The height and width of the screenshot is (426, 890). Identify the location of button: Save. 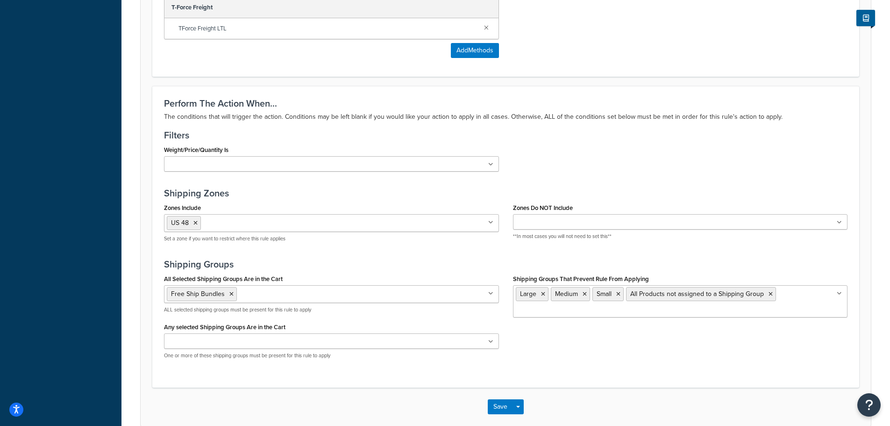
(500, 407).